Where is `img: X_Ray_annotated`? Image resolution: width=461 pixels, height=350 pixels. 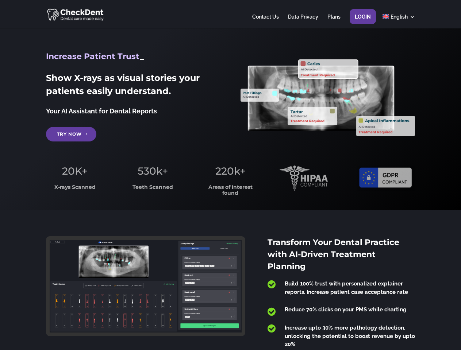 img: X_Ray_annotated is located at coordinates (327, 98).